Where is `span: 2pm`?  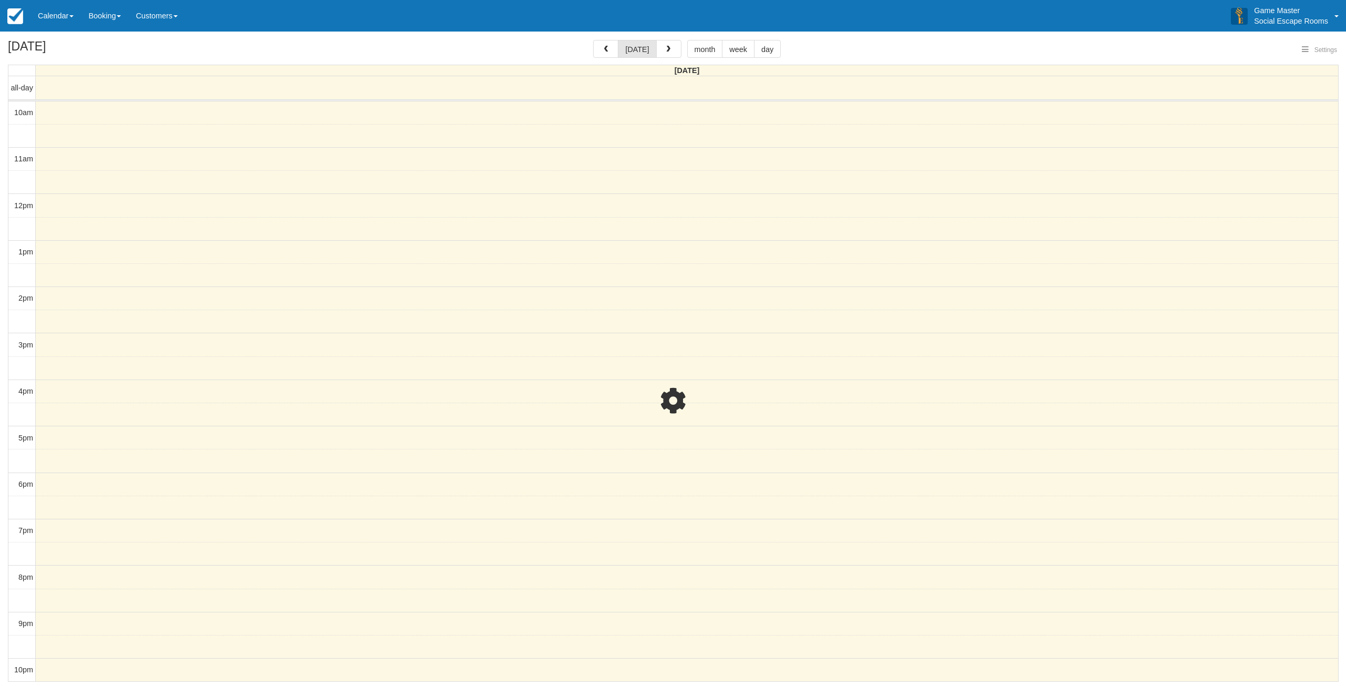 span: 2pm is located at coordinates (26, 298).